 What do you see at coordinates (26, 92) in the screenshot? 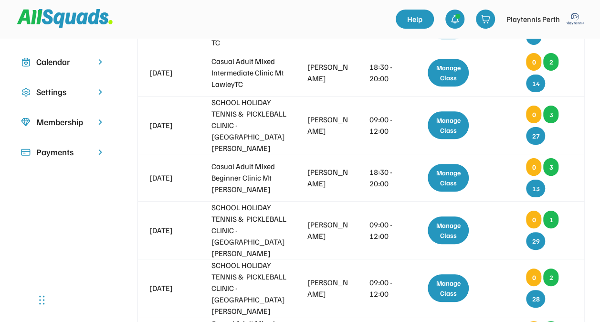
I see `img: Icon%20copy%2016.svg` at bounding box center [26, 92].